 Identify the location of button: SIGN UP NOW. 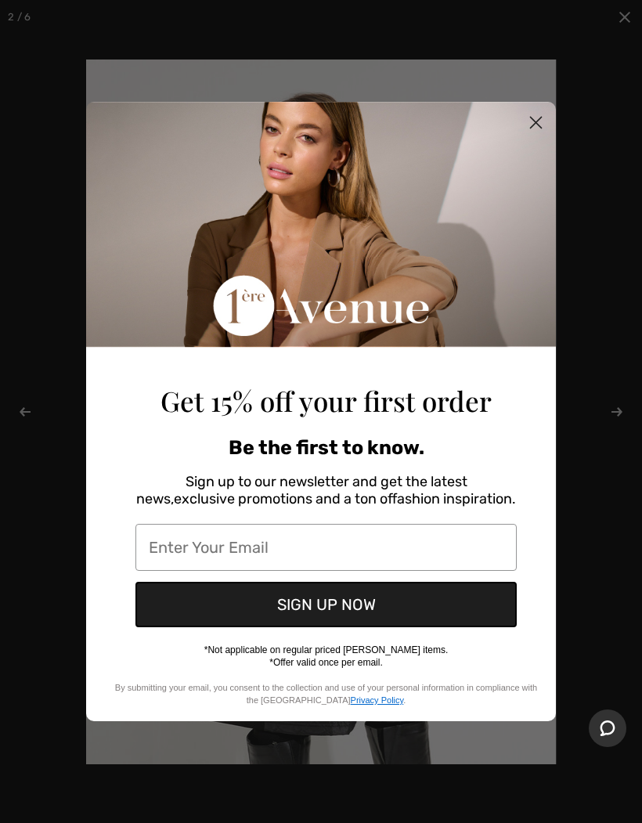
(326, 605).